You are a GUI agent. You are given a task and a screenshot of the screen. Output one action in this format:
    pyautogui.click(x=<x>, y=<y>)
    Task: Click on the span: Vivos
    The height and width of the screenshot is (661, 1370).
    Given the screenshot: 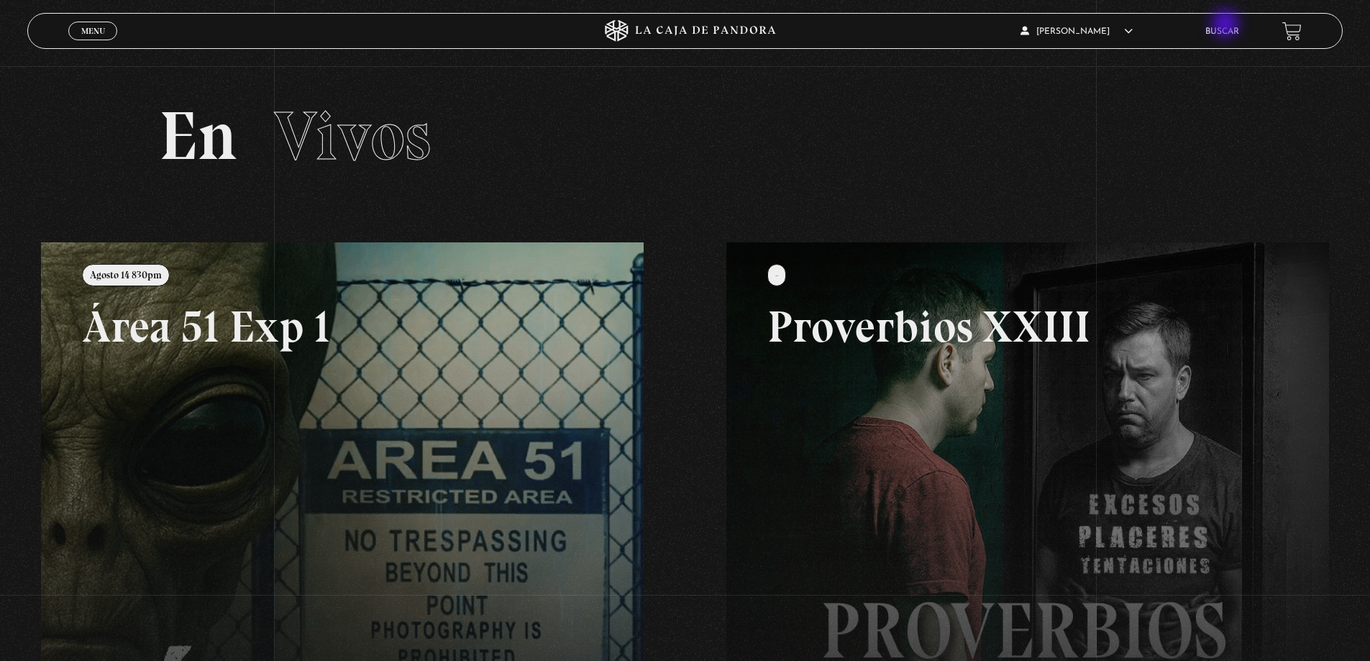 What is the action you would take?
    pyautogui.click(x=352, y=136)
    